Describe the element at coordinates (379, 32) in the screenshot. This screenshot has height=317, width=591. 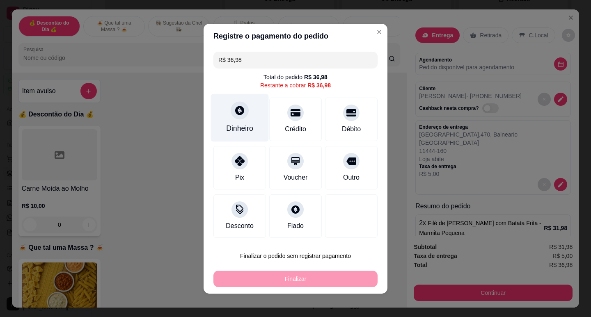
I see `button: Close` at that location.